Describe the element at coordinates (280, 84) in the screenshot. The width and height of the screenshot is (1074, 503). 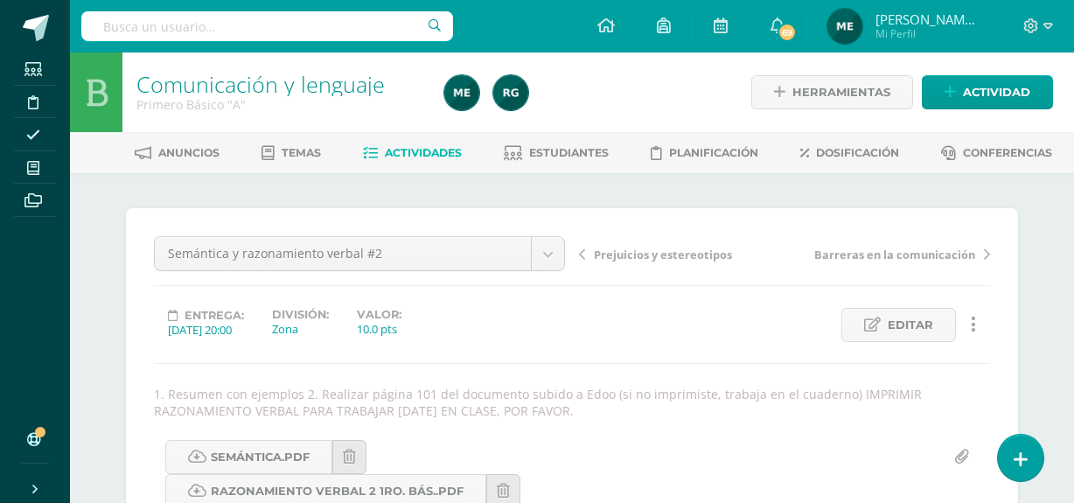
I see `h1: Comunicación y lenguaje` at that location.